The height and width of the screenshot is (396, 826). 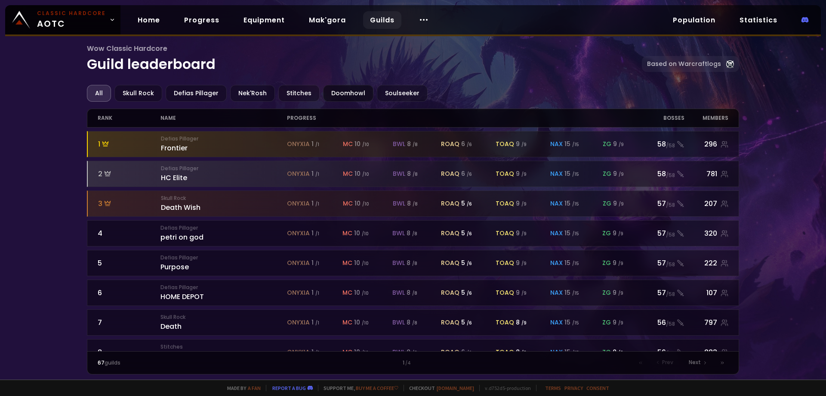 I want to click on span: AOTC, so click(x=71, y=20).